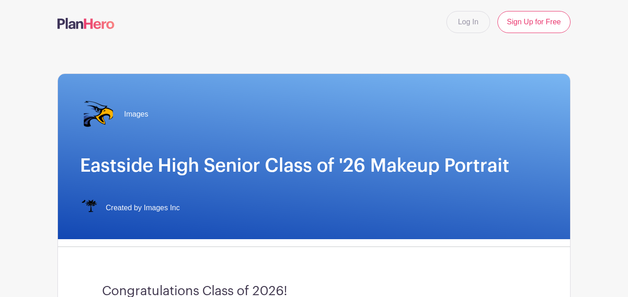 The width and height of the screenshot is (628, 297). I want to click on img: eastside%20transp..png, so click(98, 114).